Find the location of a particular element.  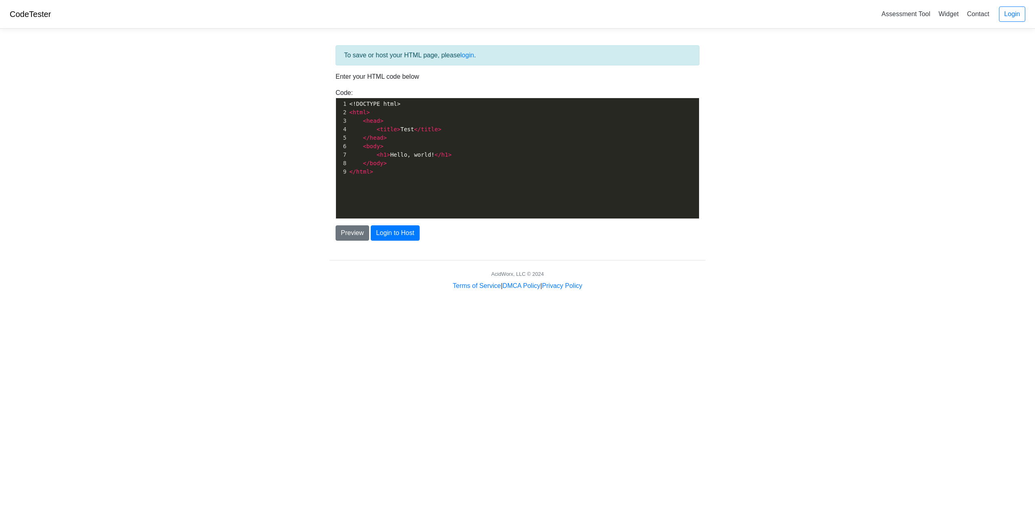

div: 4 is located at coordinates (341, 129).